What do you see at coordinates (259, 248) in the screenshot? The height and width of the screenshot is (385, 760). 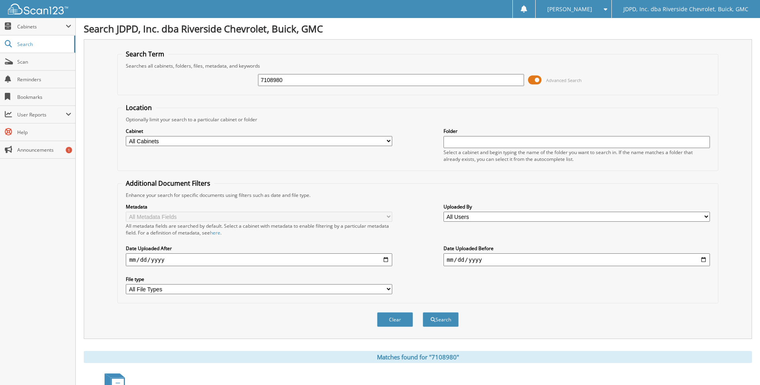 I see `label: Date Uploaded After` at bounding box center [259, 248].